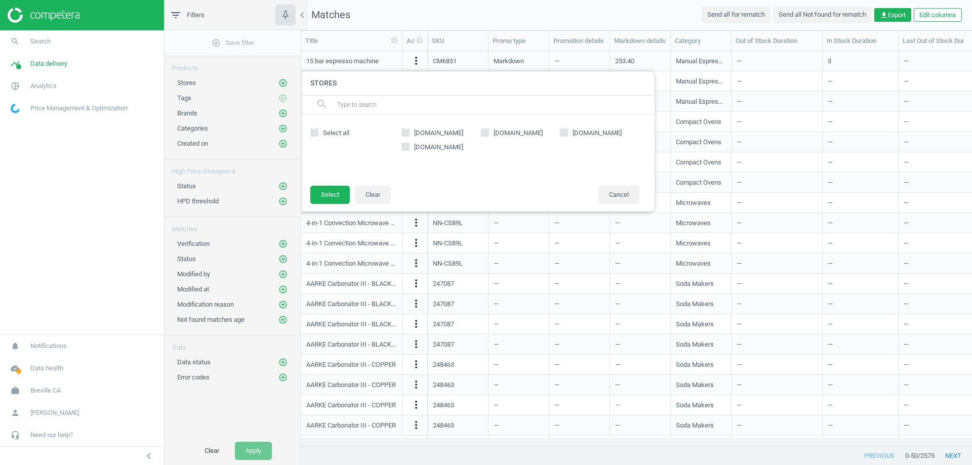  I want to click on span: Stores, so click(186, 83).